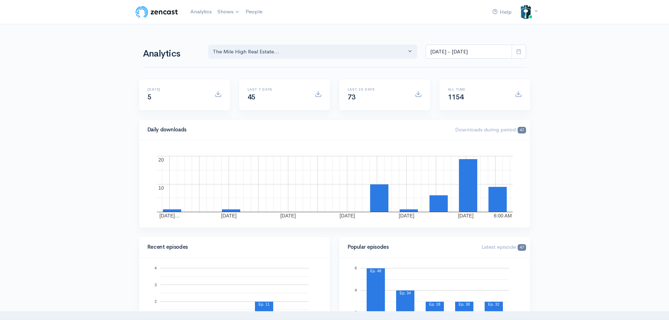 Image resolution: width=669 pixels, height=320 pixels. Describe the element at coordinates (229, 12) in the screenshot. I see `a: Shows` at that location.